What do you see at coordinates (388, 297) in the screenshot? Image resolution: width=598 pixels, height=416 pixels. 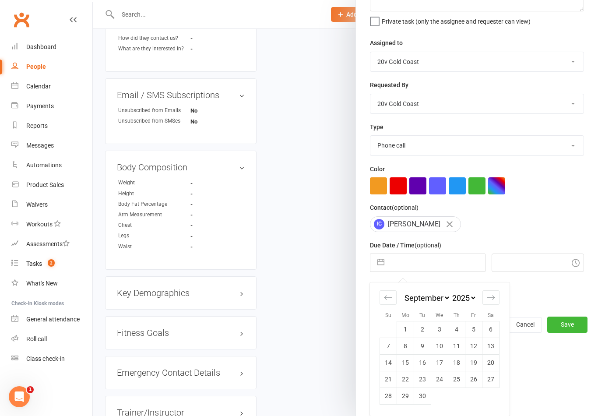 I see `div: Move backward to switch to the previous month.` at bounding box center [388, 297].